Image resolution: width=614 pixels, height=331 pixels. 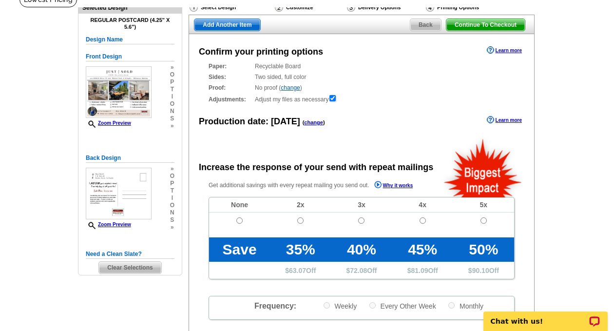 I want to click on label: Every Other Week, so click(x=402, y=306).